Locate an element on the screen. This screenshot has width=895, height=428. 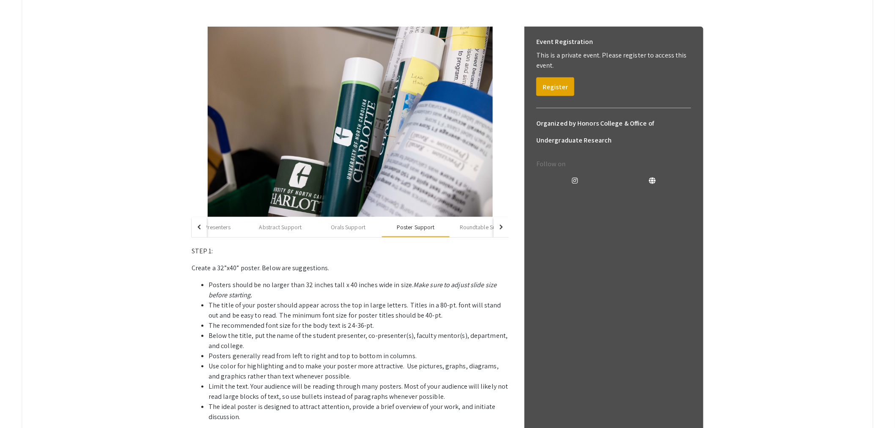
li: Posters generally read from left to right and top to bottom in columns. is located at coordinates (359, 356).